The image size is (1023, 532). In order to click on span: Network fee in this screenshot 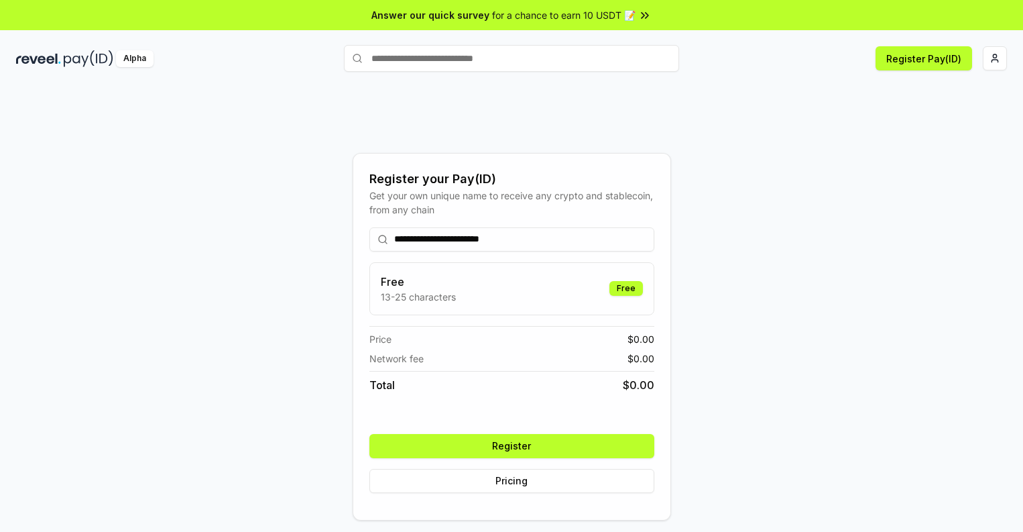, I will do `click(396, 358)`.